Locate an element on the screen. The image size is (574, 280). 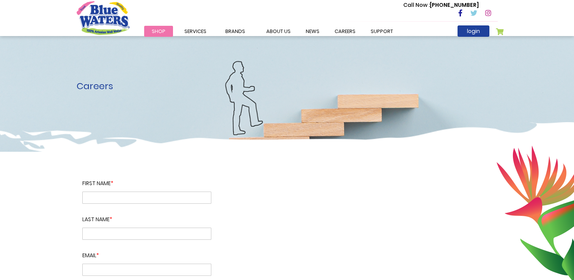
label: First name is located at coordinates (147, 186).